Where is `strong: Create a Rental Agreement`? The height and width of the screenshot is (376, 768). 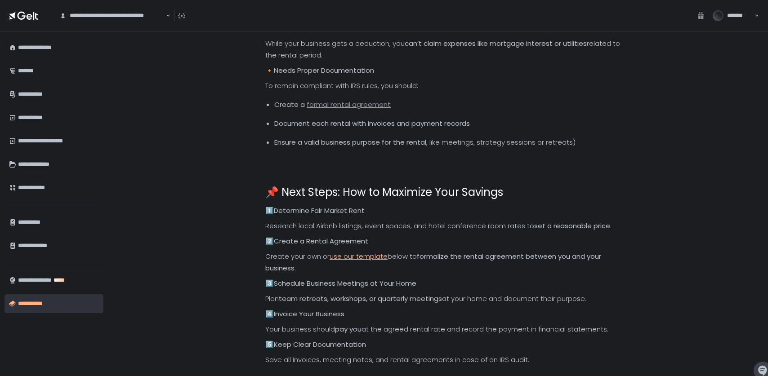 strong: Create a Rental Agreement is located at coordinates (321, 241).